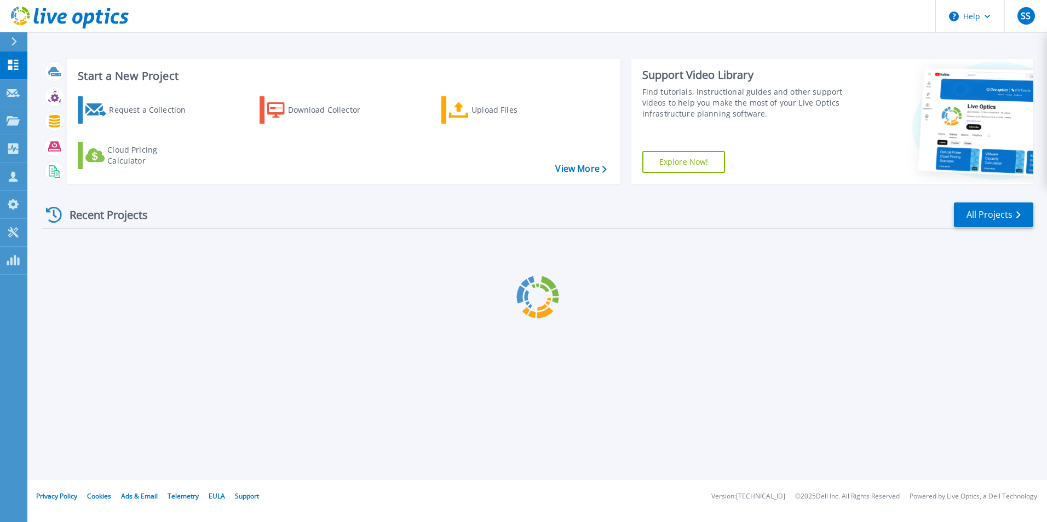  I want to click on a: Explore Now!, so click(684, 162).